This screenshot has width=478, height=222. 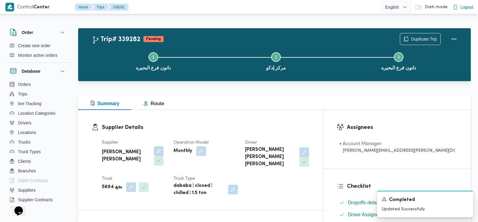 I want to click on h3: Order, so click(x=27, y=32).